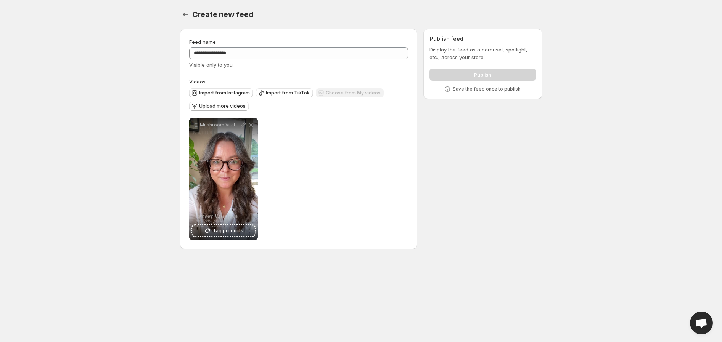 This screenshot has width=722, height=342. What do you see at coordinates (228, 231) in the screenshot?
I see `span: Tag products` at bounding box center [228, 231].